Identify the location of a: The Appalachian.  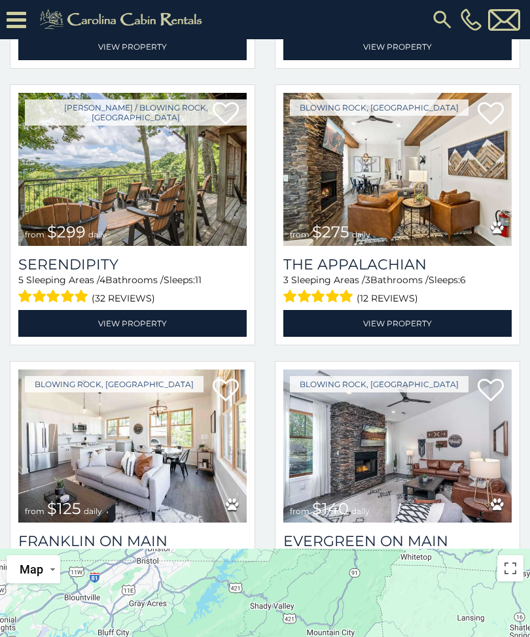
(397, 264).